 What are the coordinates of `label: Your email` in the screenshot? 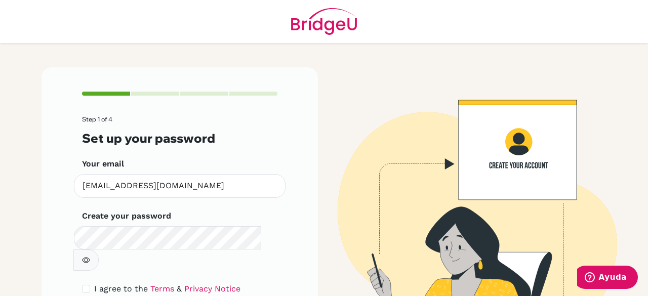 It's located at (103, 164).